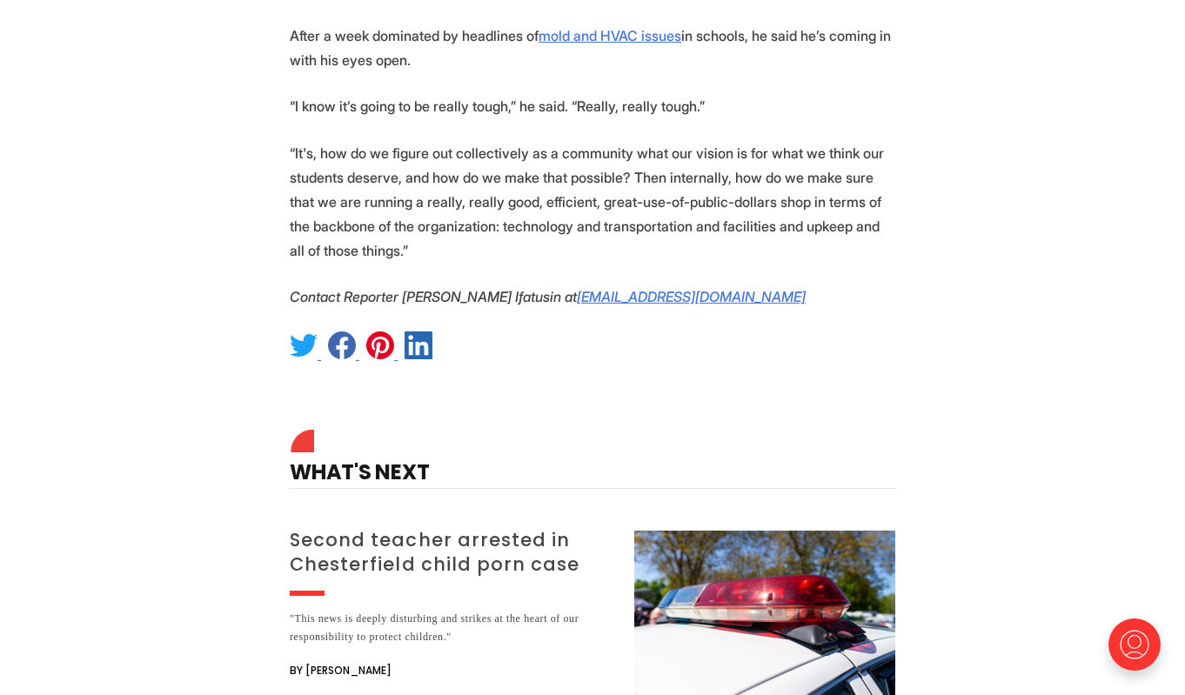 The height and width of the screenshot is (695, 1185). What do you see at coordinates (592, 202) in the screenshot?
I see `p: “It's, how do we figure out collectively as a community what our vision is for what we think our ...` at bounding box center [592, 202].